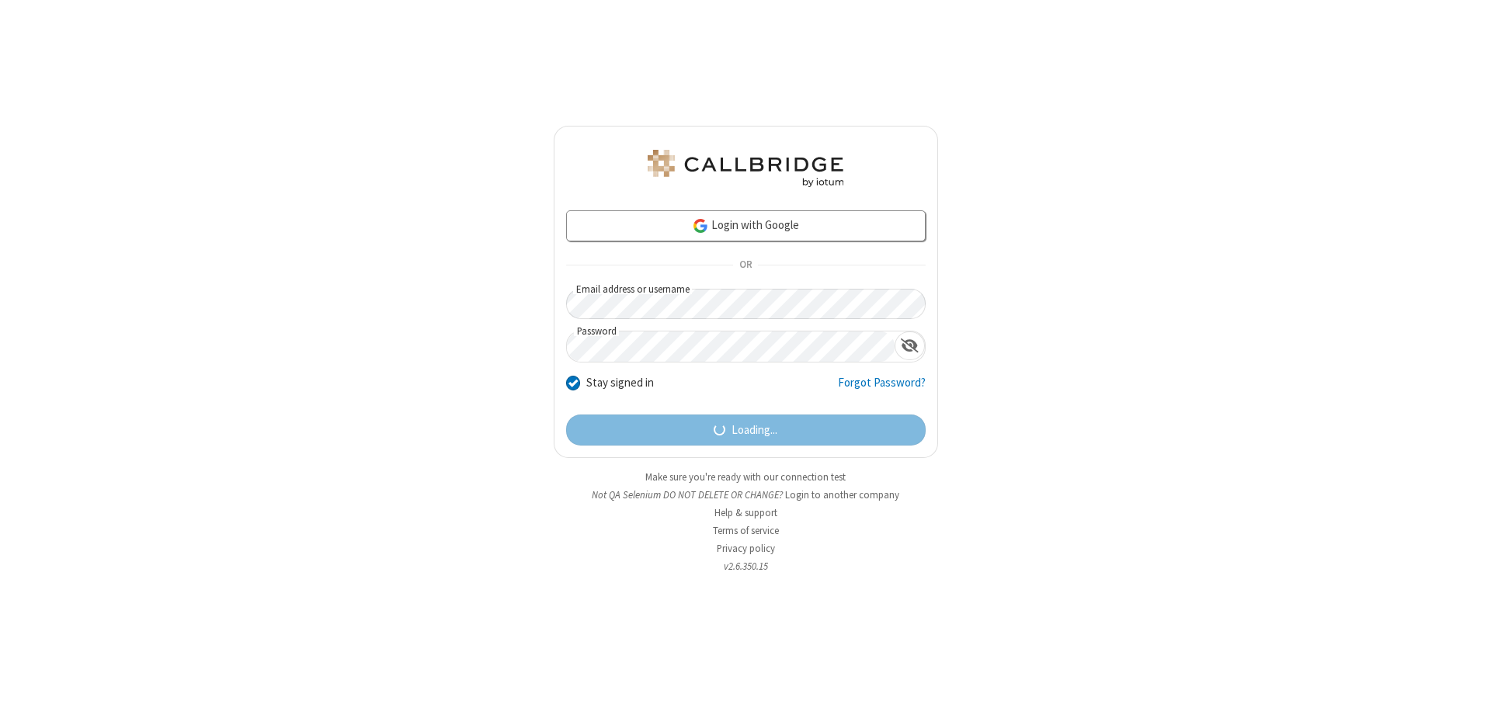 This screenshot has height=711, width=1491. Describe the element at coordinates (842, 495) in the screenshot. I see `button: Login to another company` at that location.